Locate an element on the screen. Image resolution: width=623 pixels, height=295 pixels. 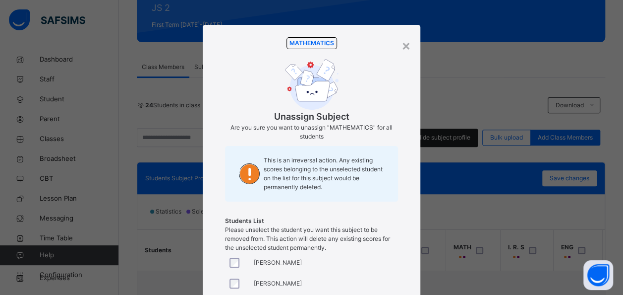
span: This is an irreversal action. Any existing scores belonging to the unselected student on the list... is located at coordinates (326, 174).